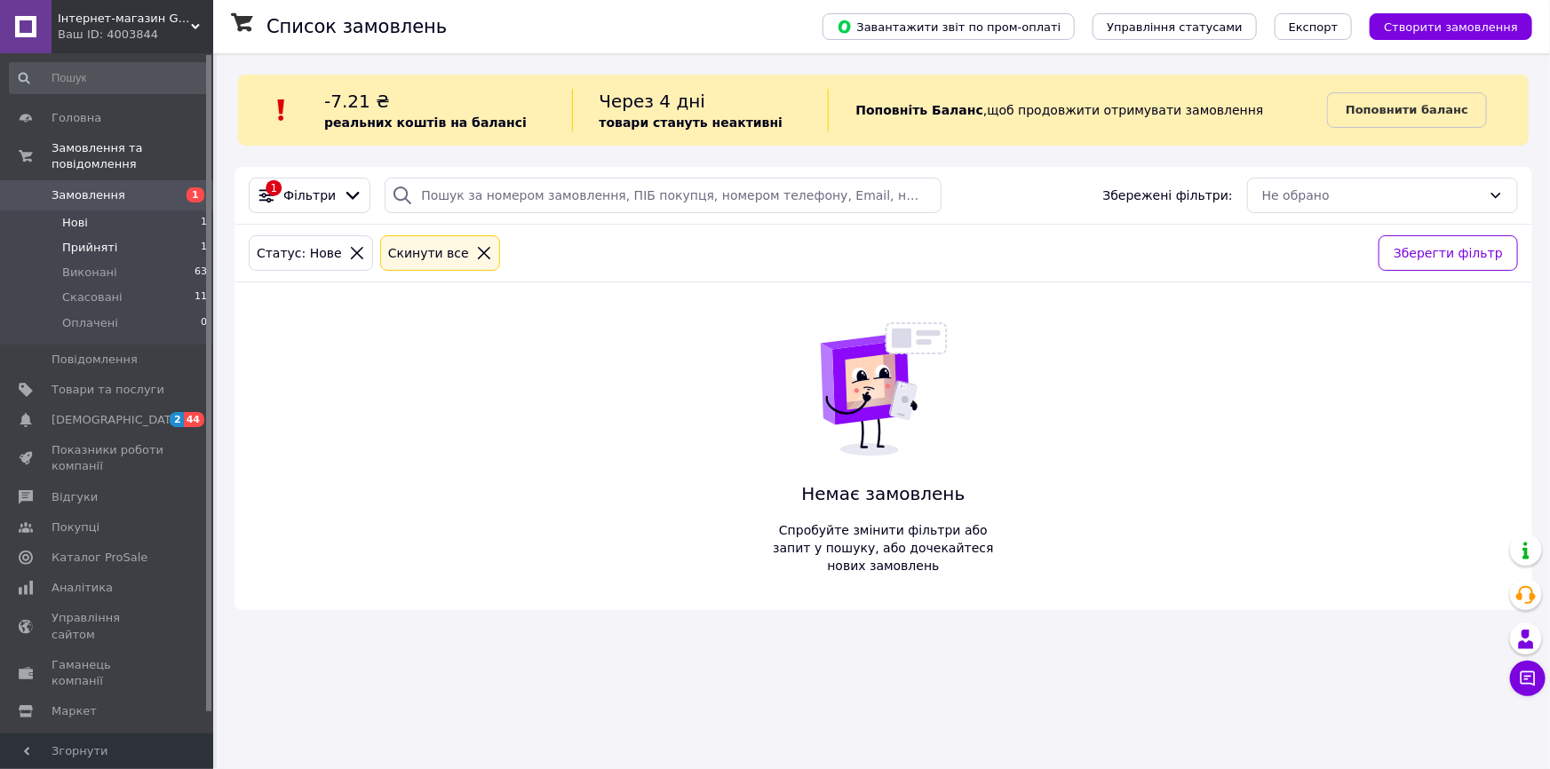 The image size is (1550, 769). What do you see at coordinates (663, 195) in the screenshot?
I see `input: Пошук за номером замовлення, ПІБ покупця, номером телефону, Email, номером накладної` at bounding box center [663, 195].